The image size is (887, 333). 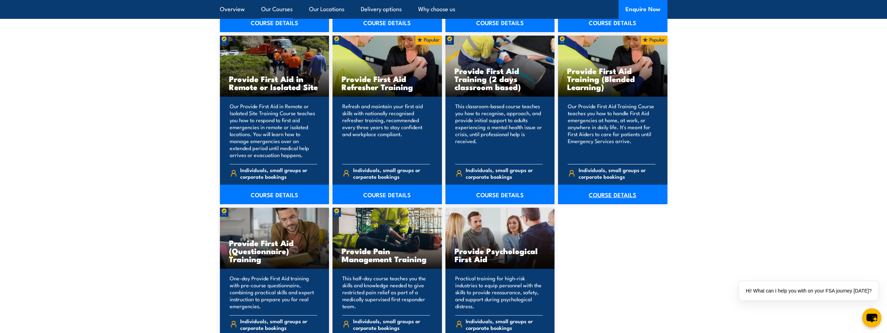 What do you see at coordinates (273, 131) in the screenshot?
I see `p: Our Provide First Aid in Remote or Isolated Site Training Course teaches you how to respond to fi...` at bounding box center [273, 131].